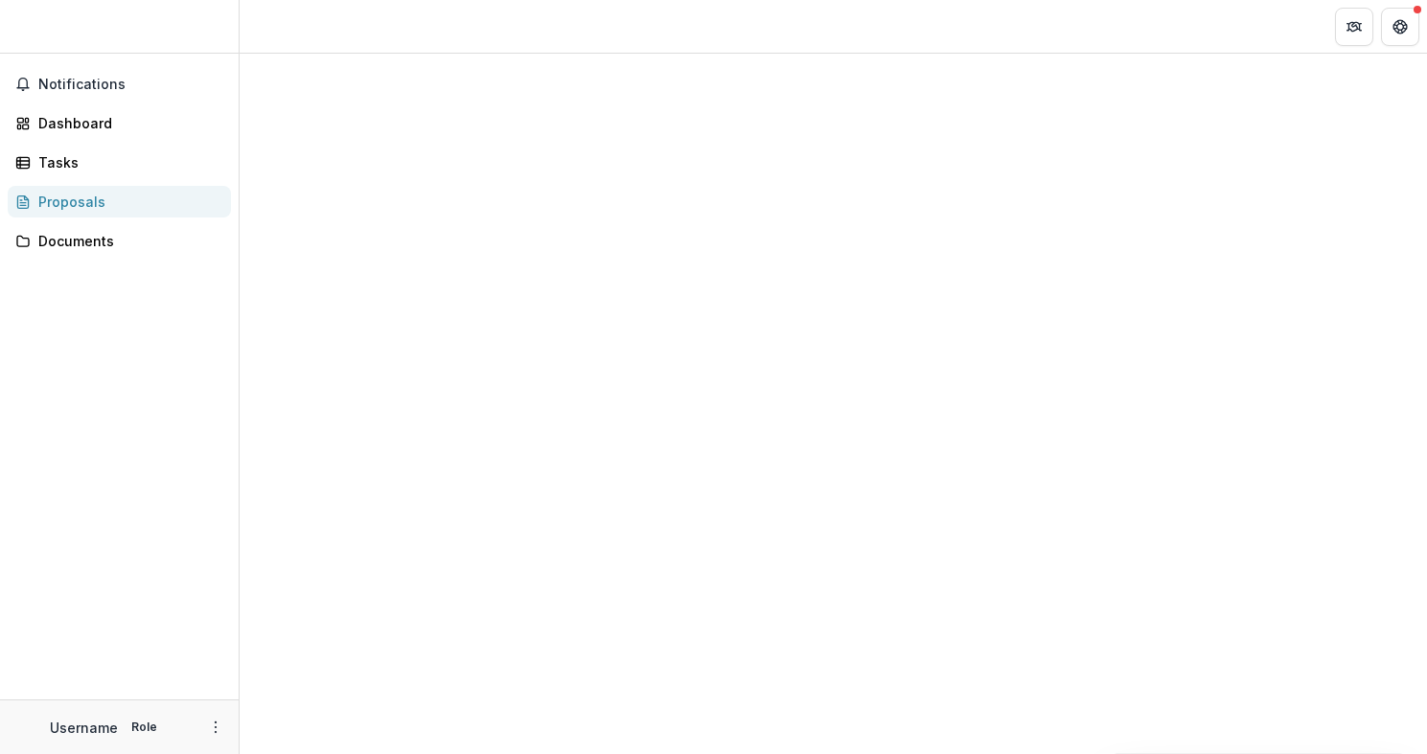 Image resolution: width=1427 pixels, height=754 pixels. I want to click on button: Get Help, so click(1400, 27).